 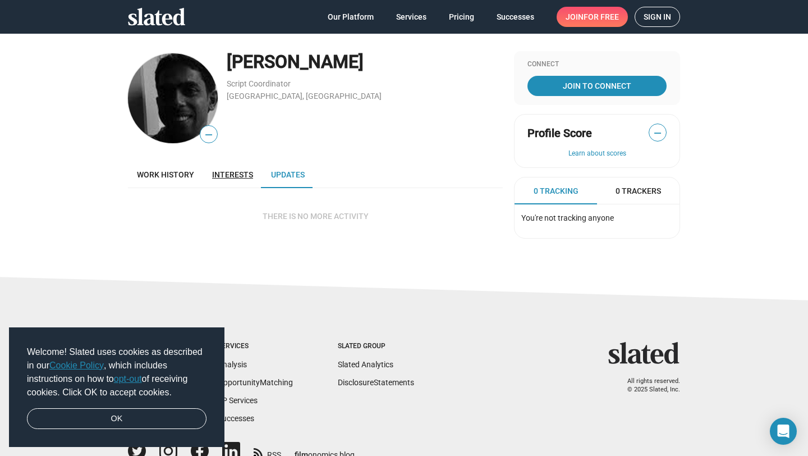 What do you see at coordinates (315, 216) in the screenshot?
I see `button: There is no more activity` at bounding box center [315, 216].